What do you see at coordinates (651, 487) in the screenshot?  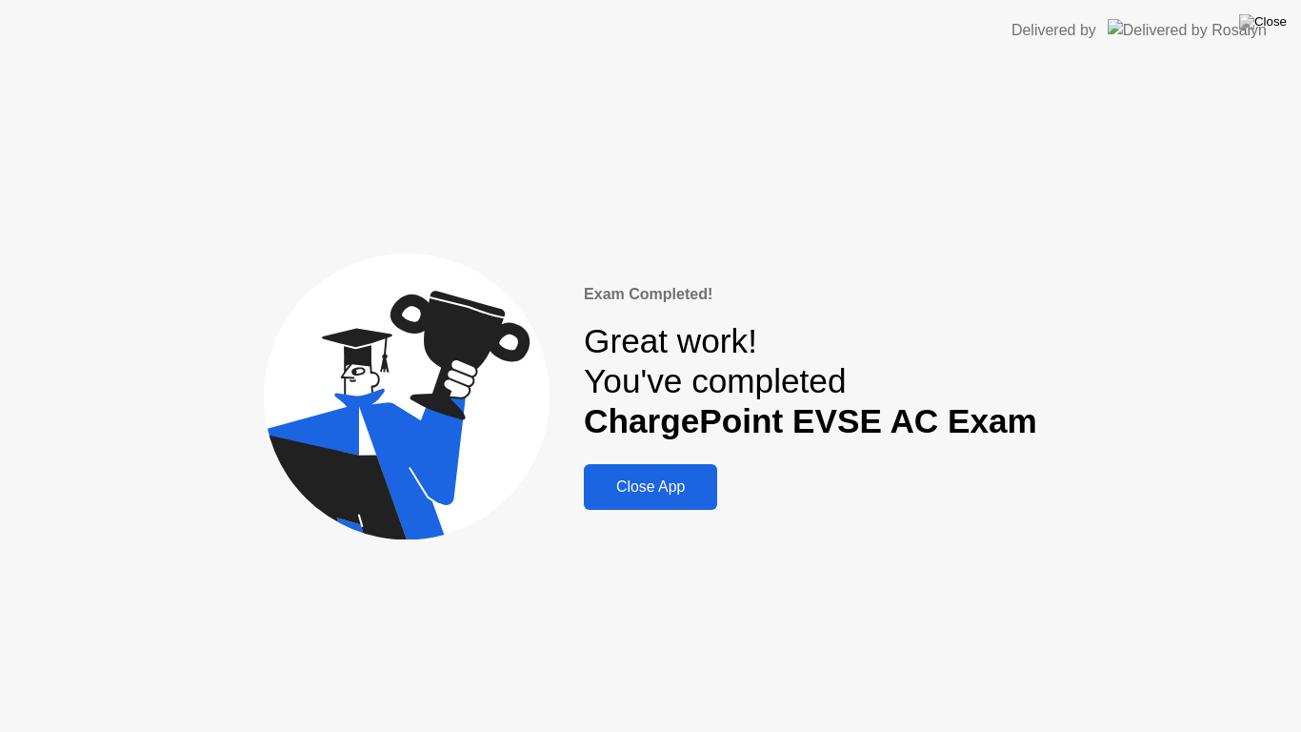 I see `div: Close App` at bounding box center [651, 487].